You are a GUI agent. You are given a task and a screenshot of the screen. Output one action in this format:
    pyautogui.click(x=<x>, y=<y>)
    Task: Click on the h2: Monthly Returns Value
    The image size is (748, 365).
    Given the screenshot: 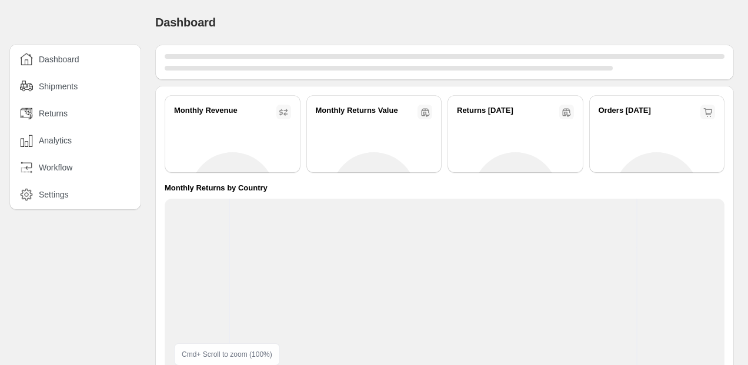 What is the action you would take?
    pyautogui.click(x=357, y=111)
    